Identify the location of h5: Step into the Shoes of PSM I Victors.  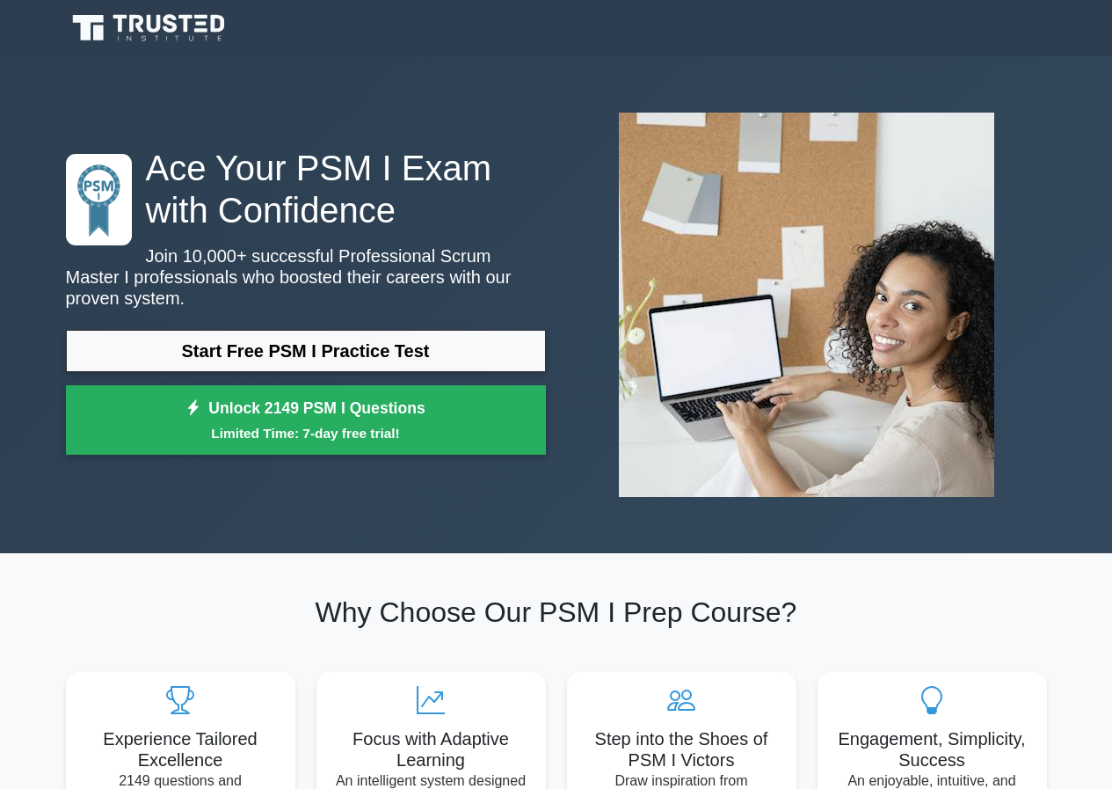
(681, 749).